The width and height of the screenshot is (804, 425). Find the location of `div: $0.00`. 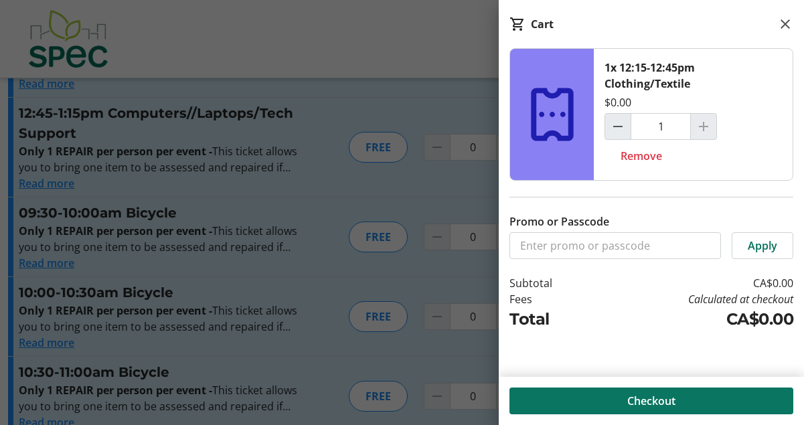

div: $0.00 is located at coordinates (618, 102).